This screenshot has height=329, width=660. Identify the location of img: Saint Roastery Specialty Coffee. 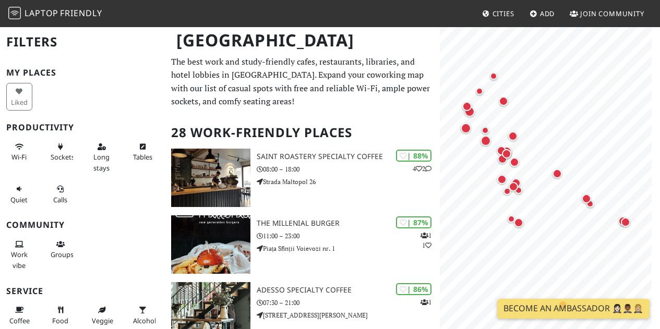
(211, 178).